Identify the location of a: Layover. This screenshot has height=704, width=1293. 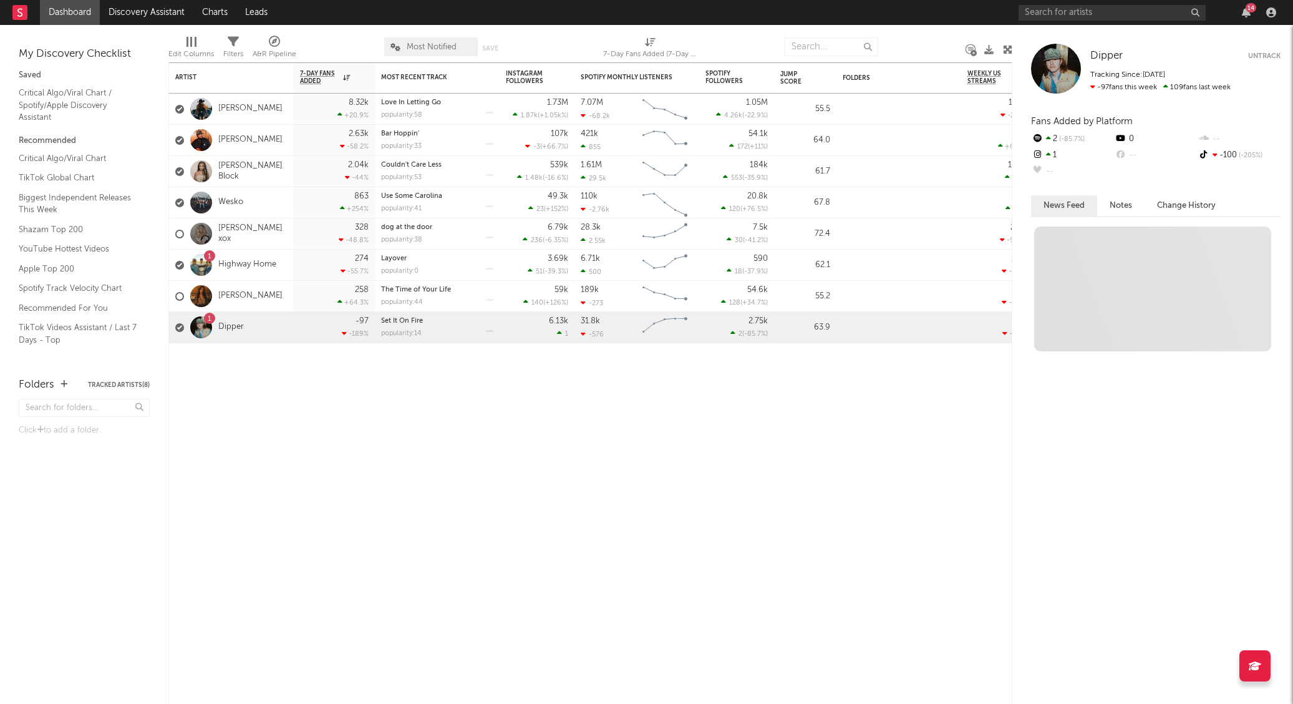
(394, 258).